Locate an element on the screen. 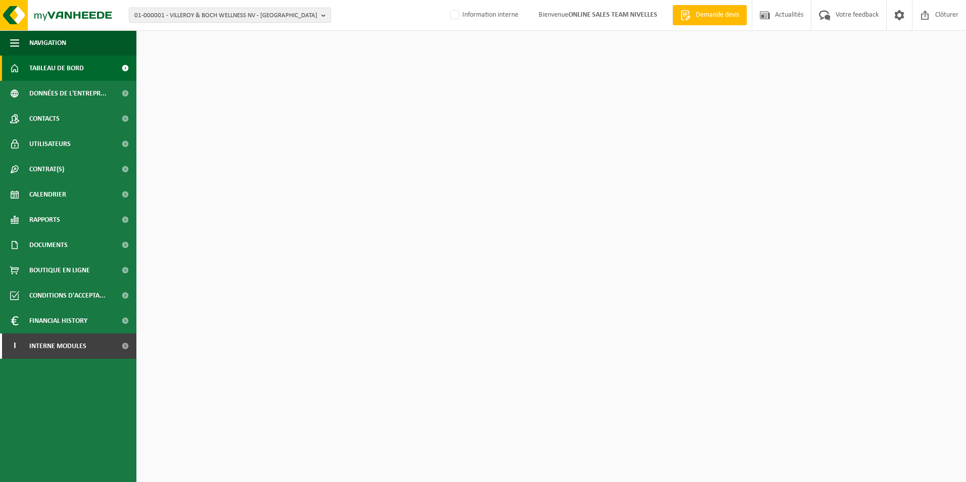 This screenshot has height=482, width=966. strong: ONLINE SALES TEAM NIVELLES is located at coordinates (613, 15).